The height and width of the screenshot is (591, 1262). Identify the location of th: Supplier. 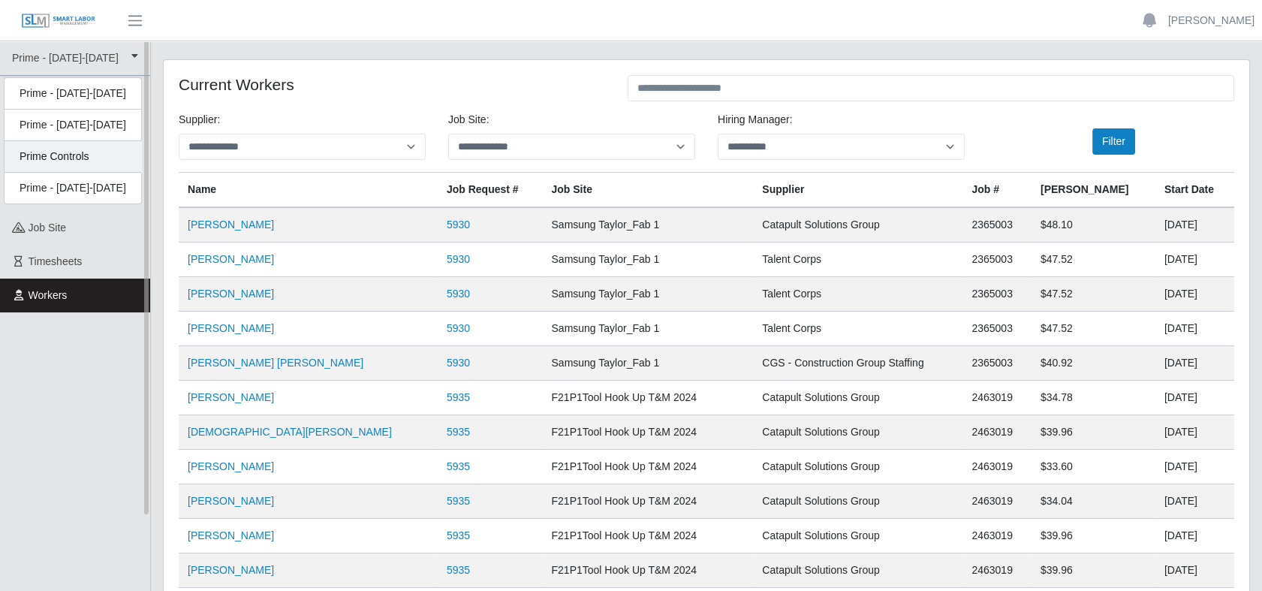
(857, 190).